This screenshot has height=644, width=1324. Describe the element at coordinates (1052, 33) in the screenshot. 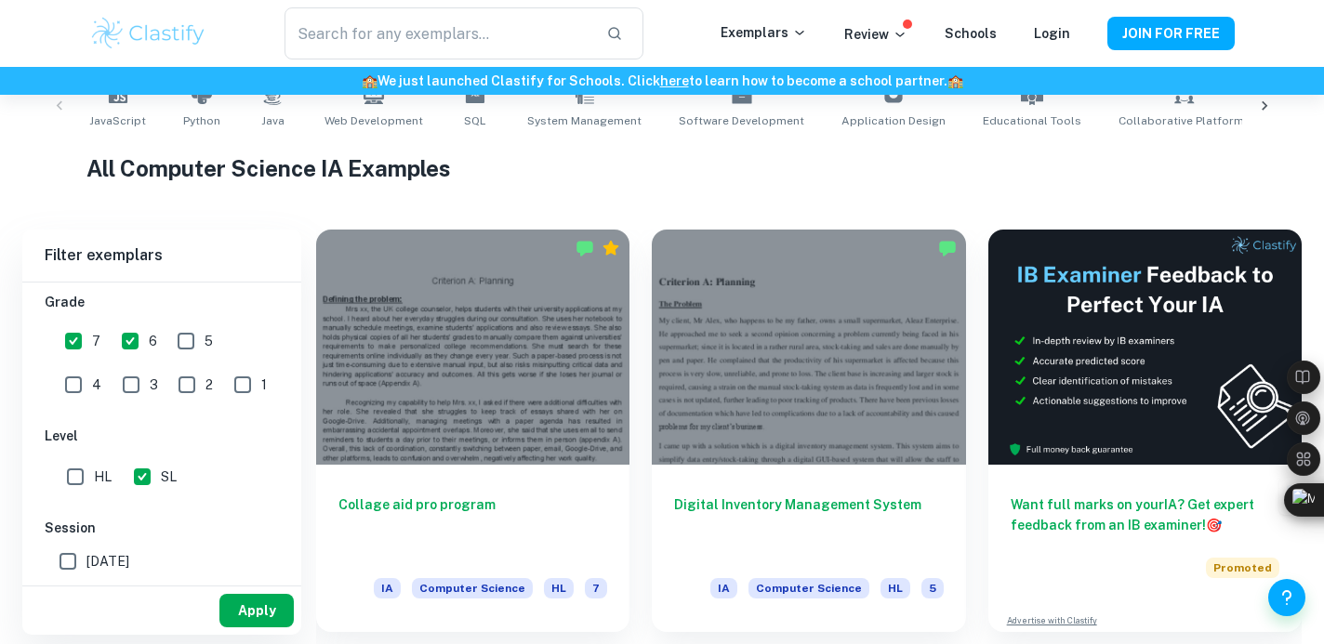

I see `a: Login` at that location.